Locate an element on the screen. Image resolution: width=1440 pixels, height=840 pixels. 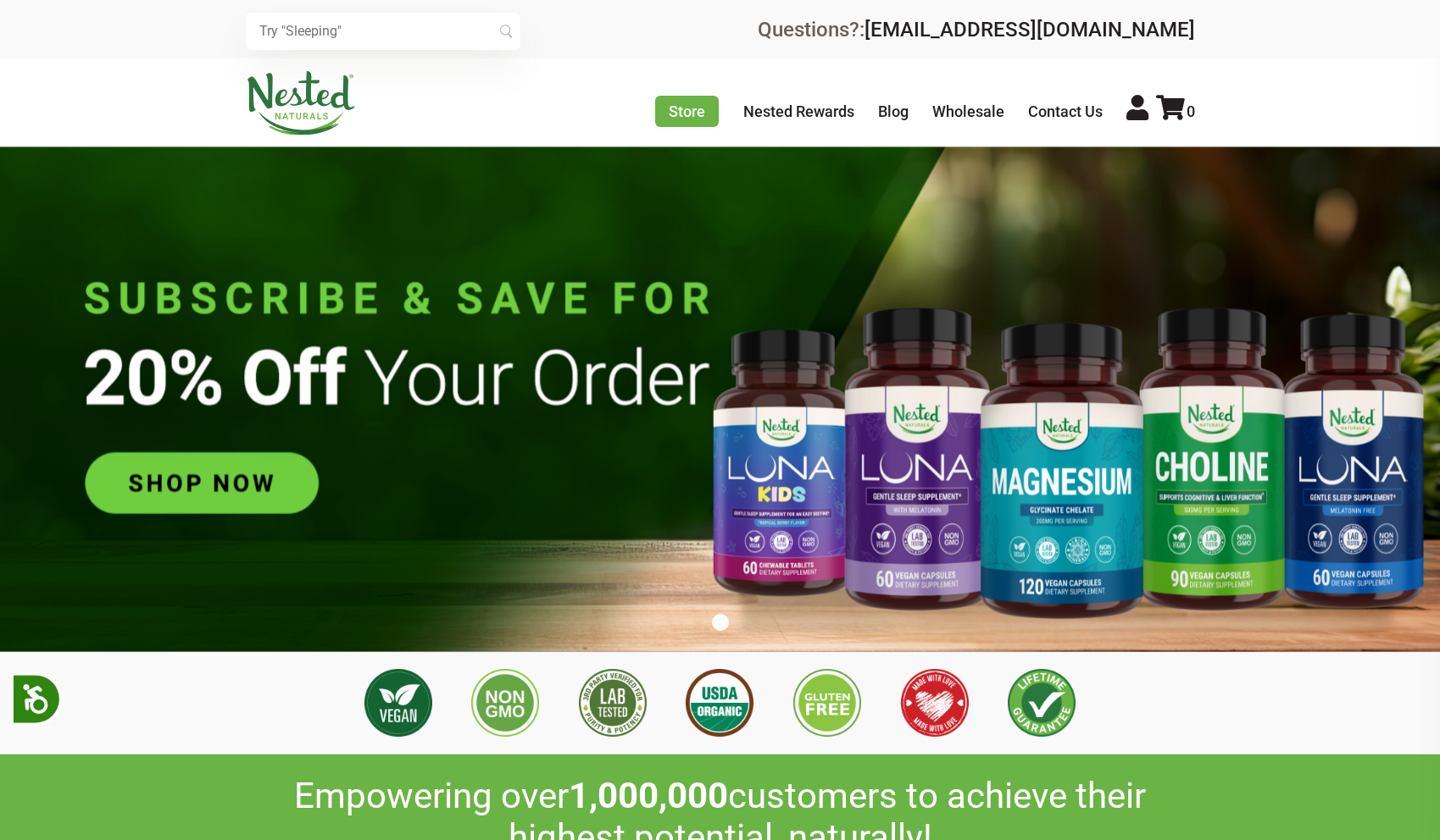
a: Nested Rewards is located at coordinates (798, 111).